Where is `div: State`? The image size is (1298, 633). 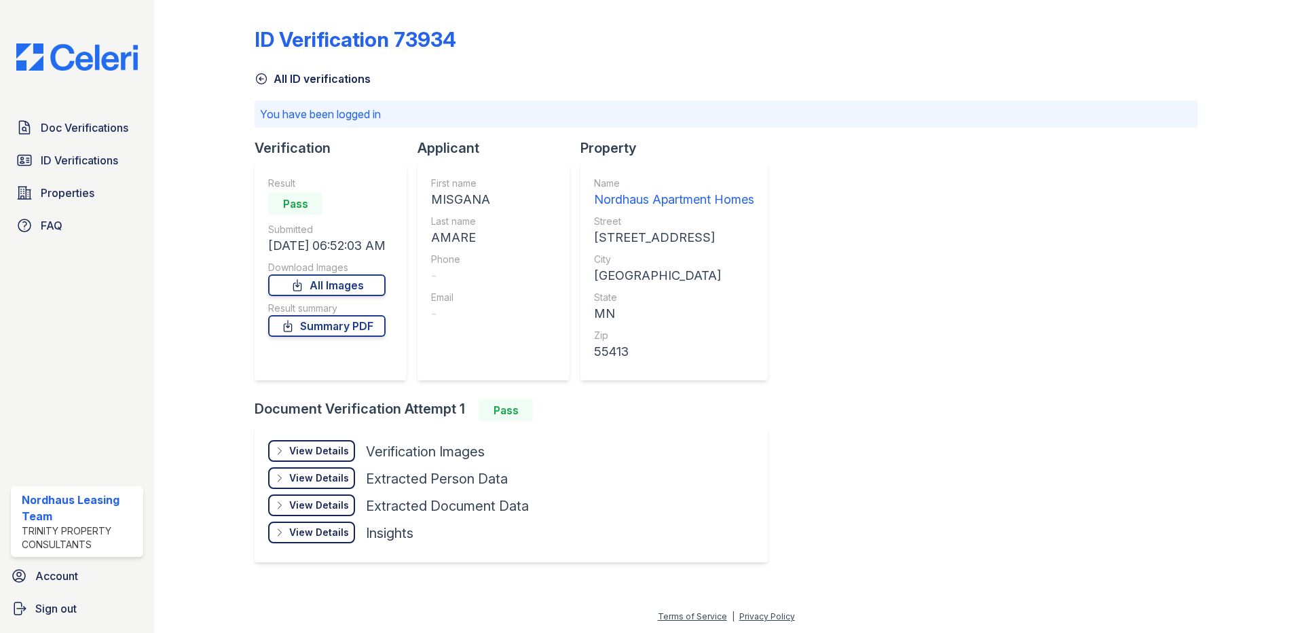 div: State is located at coordinates (674, 297).